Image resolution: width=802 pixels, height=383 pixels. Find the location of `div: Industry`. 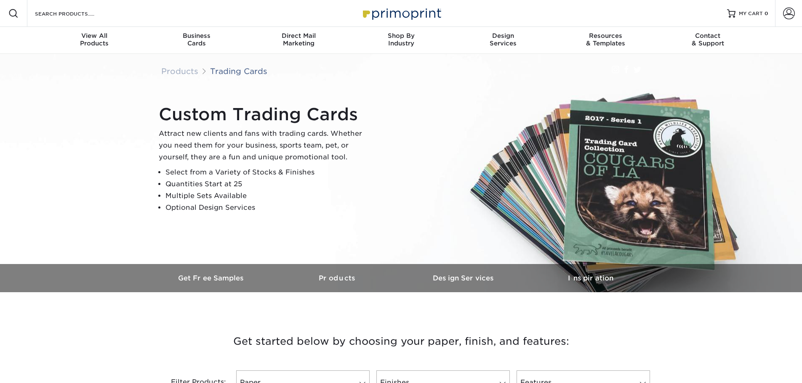

div: Industry is located at coordinates (401, 40).